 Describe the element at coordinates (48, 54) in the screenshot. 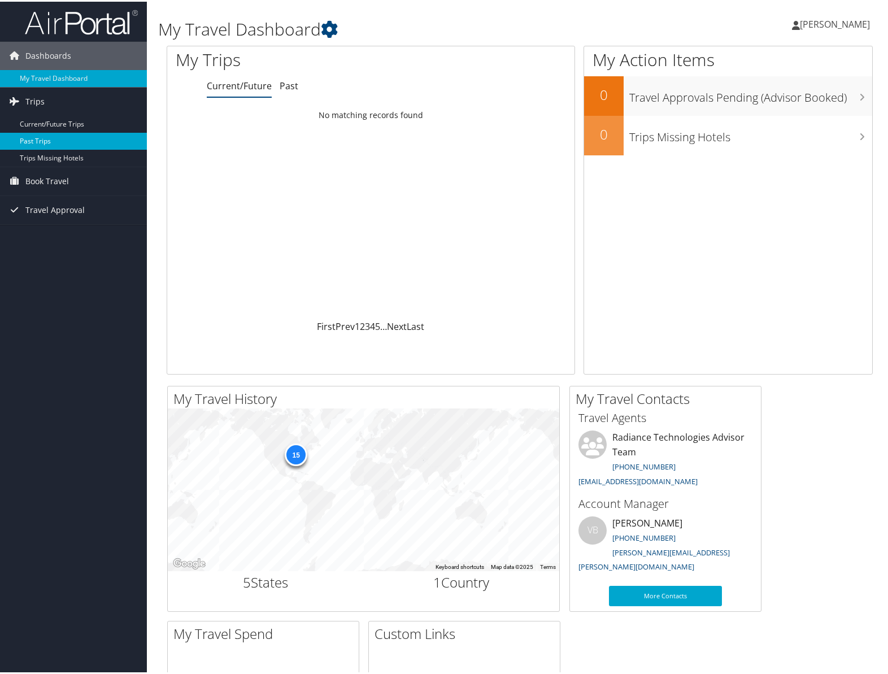

I see `span: Dashboards` at that location.